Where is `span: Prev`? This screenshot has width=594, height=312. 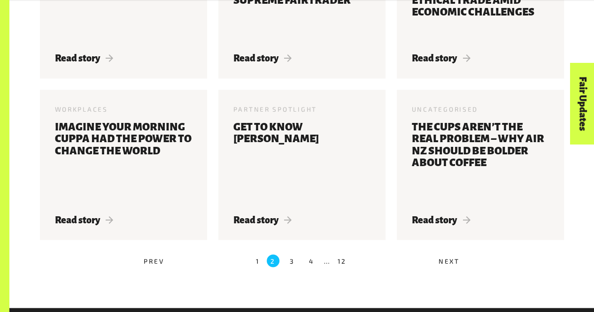
span: Prev is located at coordinates (154, 261).